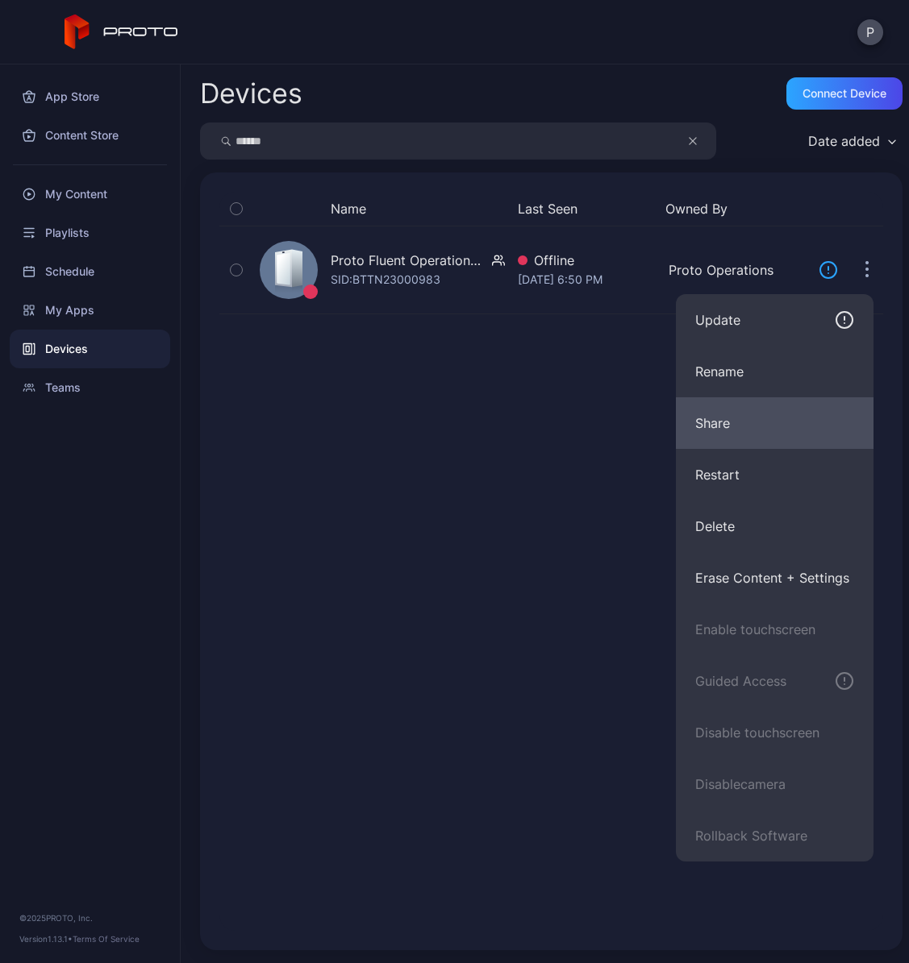  What do you see at coordinates (89, 233) in the screenshot?
I see `div: Playlists` at bounding box center [89, 233].